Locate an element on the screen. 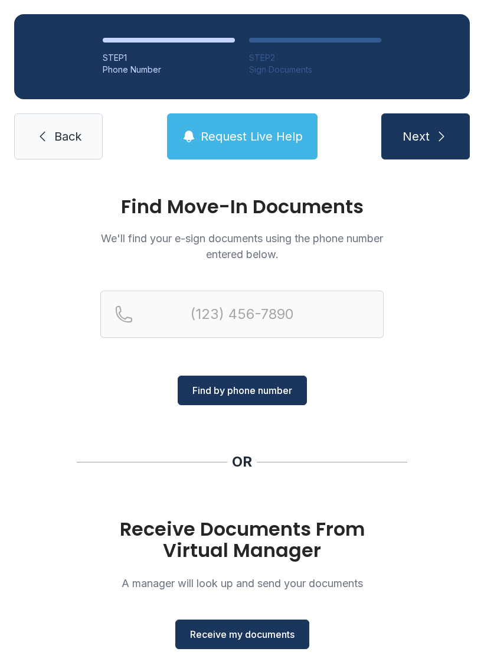 The height and width of the screenshot is (668, 484). p: A manager will look up and send your documents is located at coordinates (242, 583).